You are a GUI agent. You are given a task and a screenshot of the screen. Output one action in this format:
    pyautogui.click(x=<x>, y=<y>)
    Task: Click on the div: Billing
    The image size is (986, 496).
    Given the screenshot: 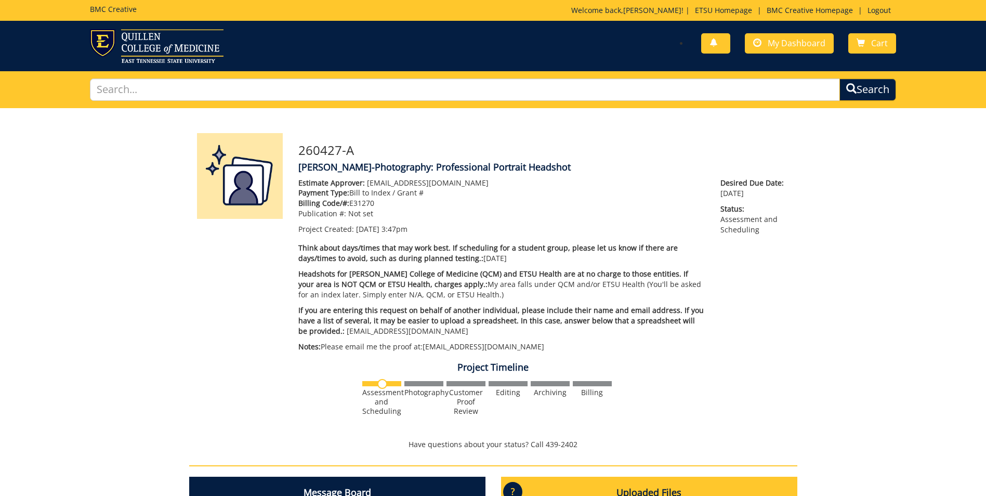 What is the action you would take?
    pyautogui.click(x=592, y=392)
    